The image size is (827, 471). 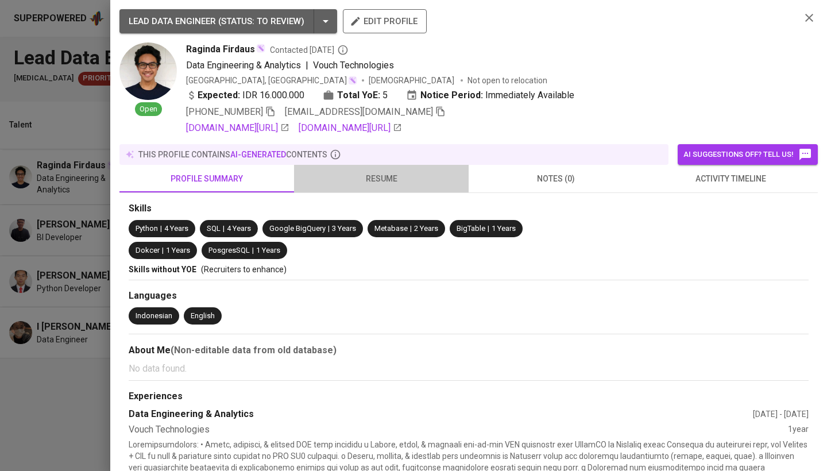 I want to click on b: Total YoE:, so click(x=359, y=95).